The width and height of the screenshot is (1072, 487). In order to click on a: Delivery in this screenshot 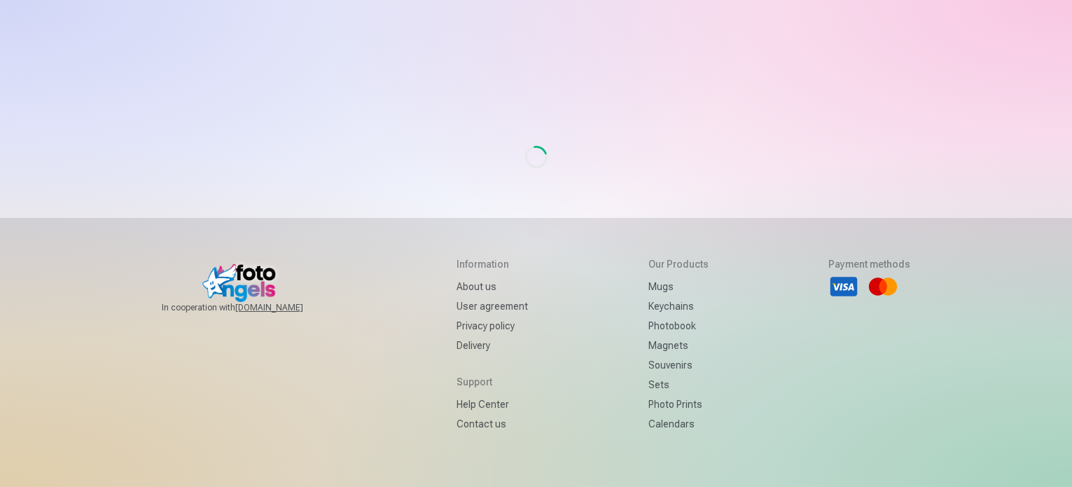, I will do `click(492, 345)`.